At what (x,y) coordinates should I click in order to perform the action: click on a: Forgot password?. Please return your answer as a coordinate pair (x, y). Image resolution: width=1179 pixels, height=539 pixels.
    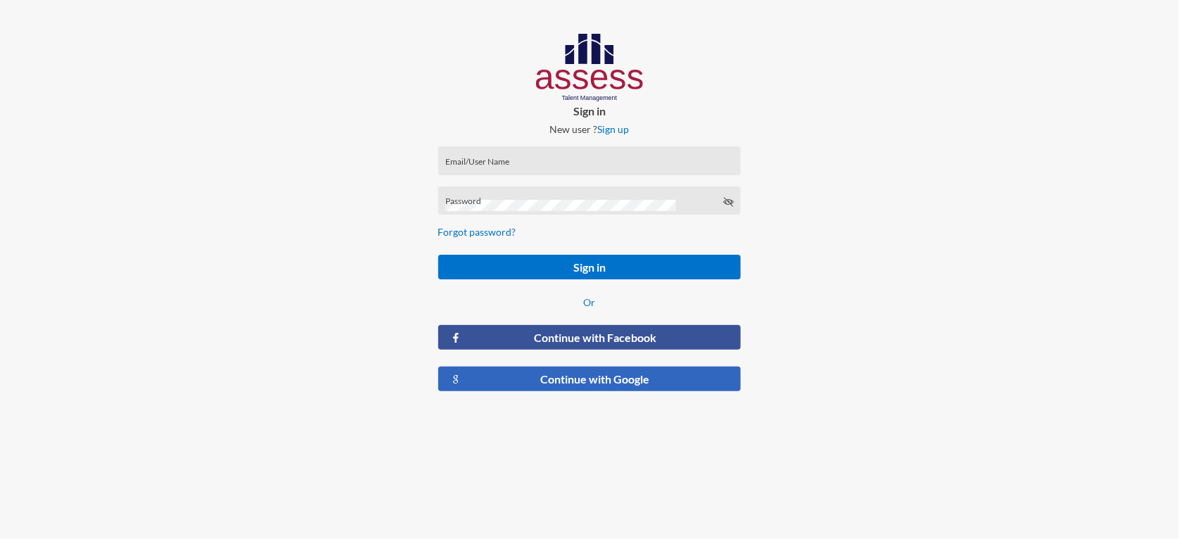
    Looking at the image, I should click on (477, 231).